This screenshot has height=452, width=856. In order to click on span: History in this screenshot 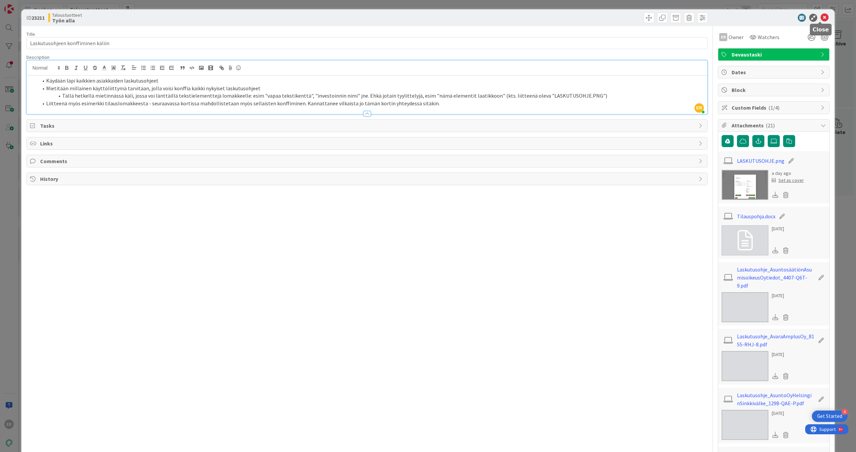, I will do `click(367, 179)`.